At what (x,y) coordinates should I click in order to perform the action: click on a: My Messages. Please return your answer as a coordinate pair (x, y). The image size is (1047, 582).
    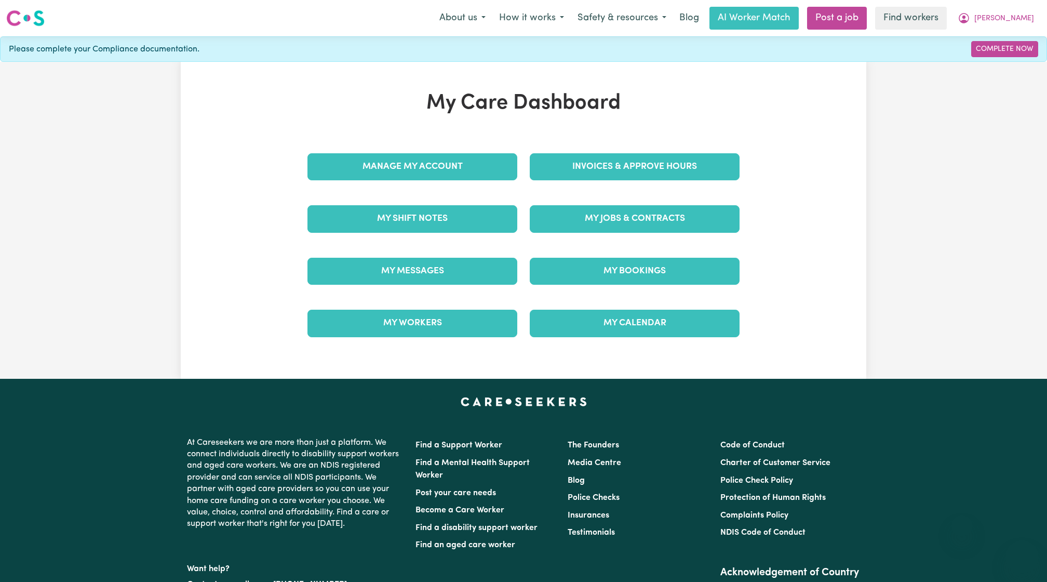
    Looking at the image, I should click on (412, 271).